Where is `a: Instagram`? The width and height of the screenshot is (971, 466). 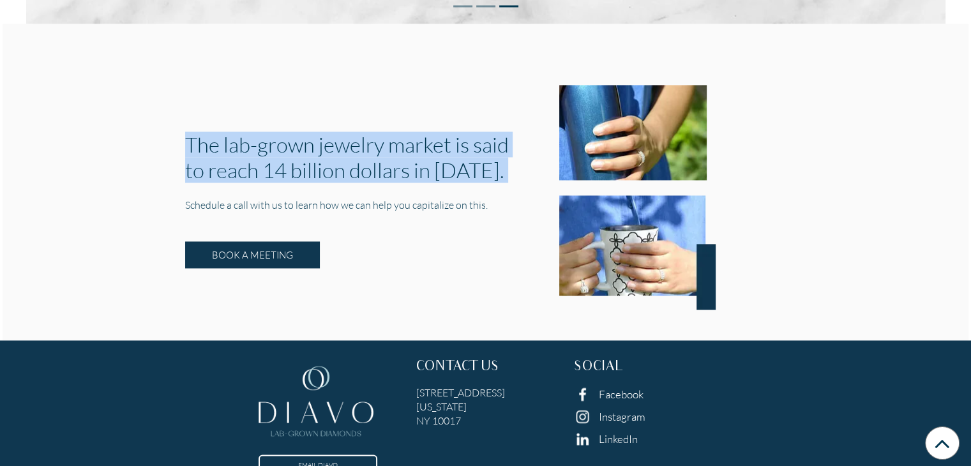
a: Instagram is located at coordinates (622, 416).